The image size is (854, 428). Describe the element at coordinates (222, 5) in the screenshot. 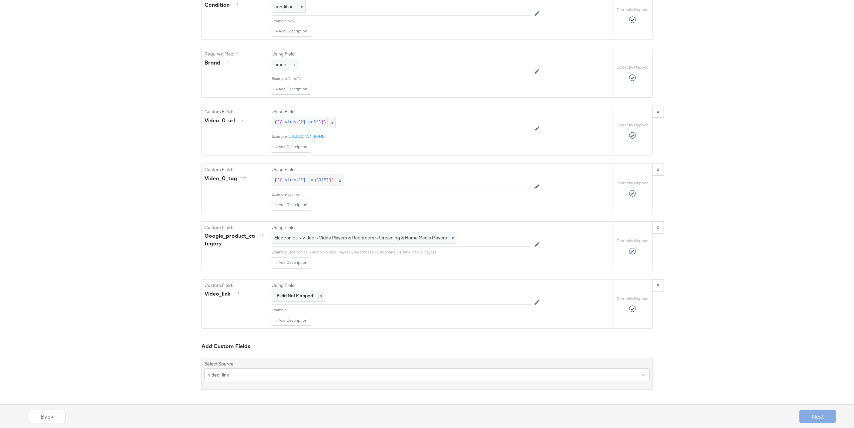

I see `div: condition` at that location.